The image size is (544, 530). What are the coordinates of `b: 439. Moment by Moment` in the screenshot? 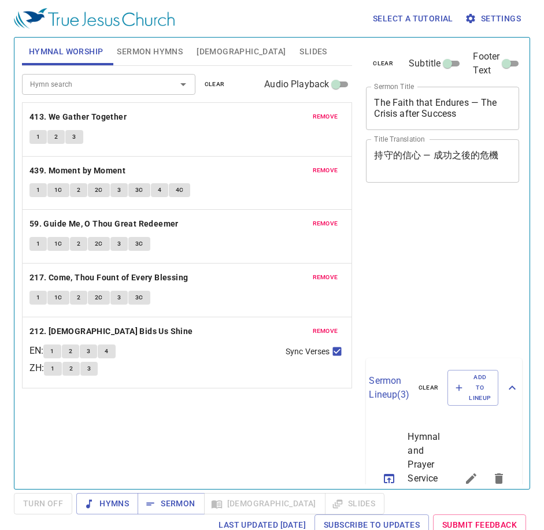 It's located at (77, 170).